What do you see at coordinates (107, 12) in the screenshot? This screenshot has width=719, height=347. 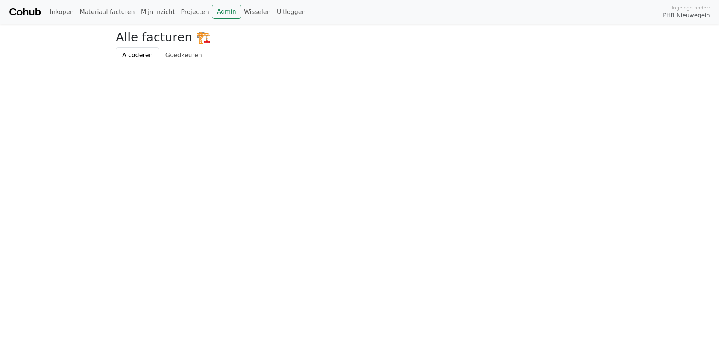 I see `a: Materiaal facturen` at bounding box center [107, 12].